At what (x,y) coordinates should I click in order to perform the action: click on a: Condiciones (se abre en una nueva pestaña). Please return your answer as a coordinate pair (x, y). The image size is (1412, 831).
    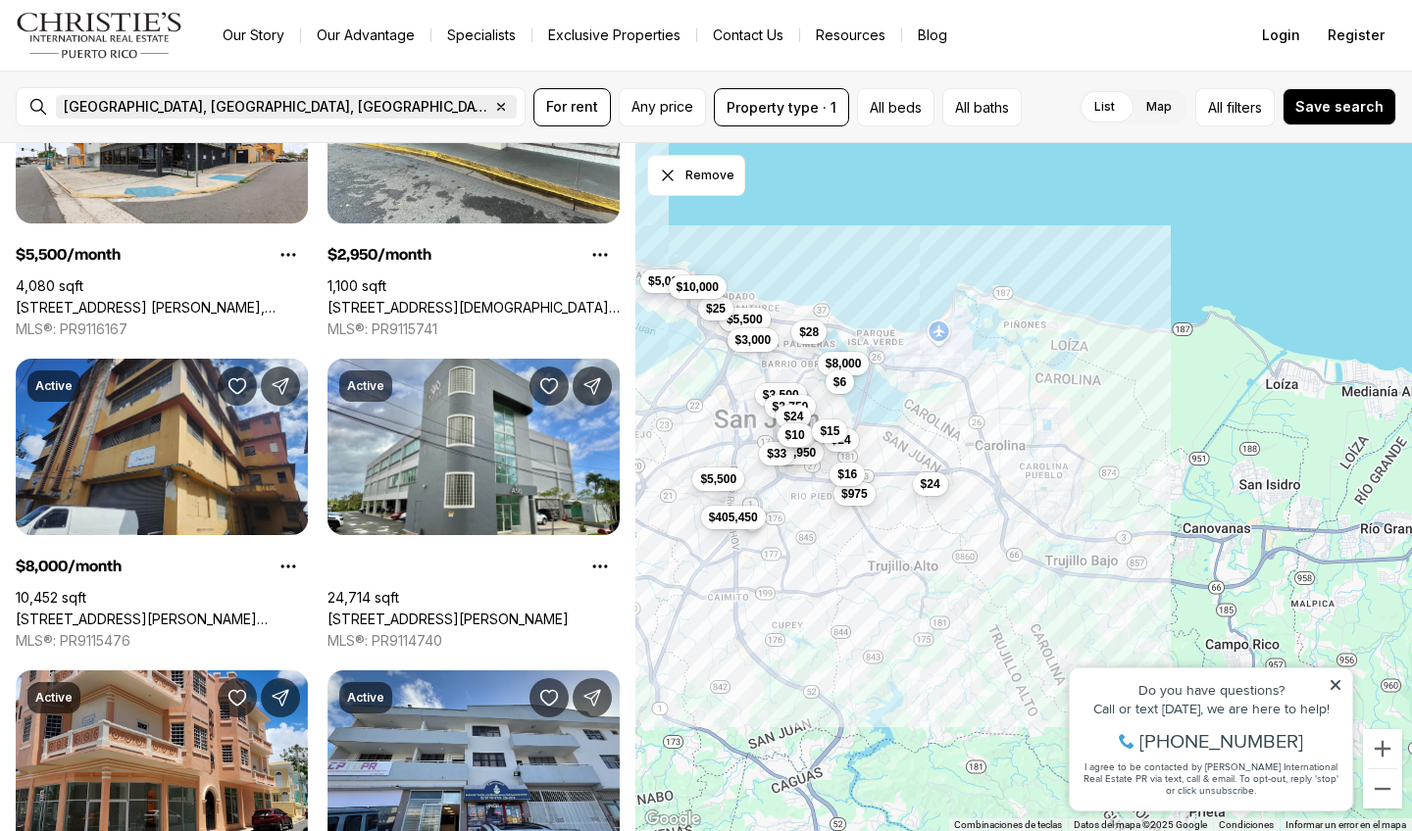
    Looking at the image, I should click on (1246, 824).